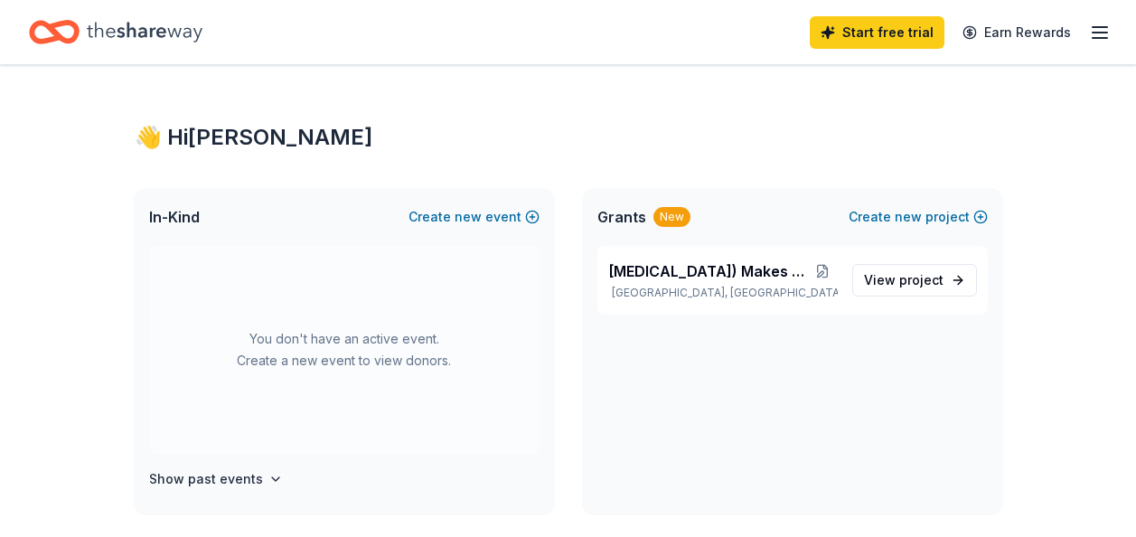 The image size is (1136, 537). Describe the element at coordinates (206, 479) in the screenshot. I see `h4: Show past events` at that location.